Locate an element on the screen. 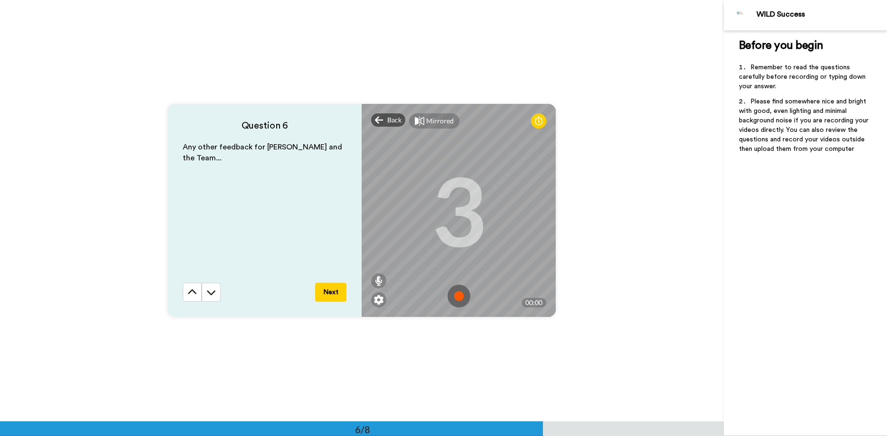 This screenshot has height=436, width=887. div: Back is located at coordinates (388, 120).